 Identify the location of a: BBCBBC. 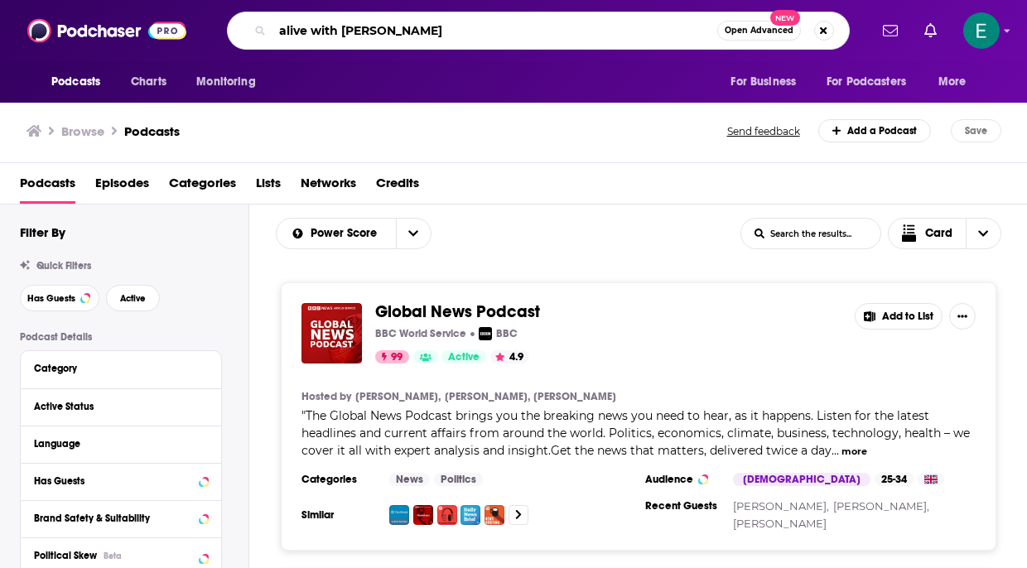
(498, 334).